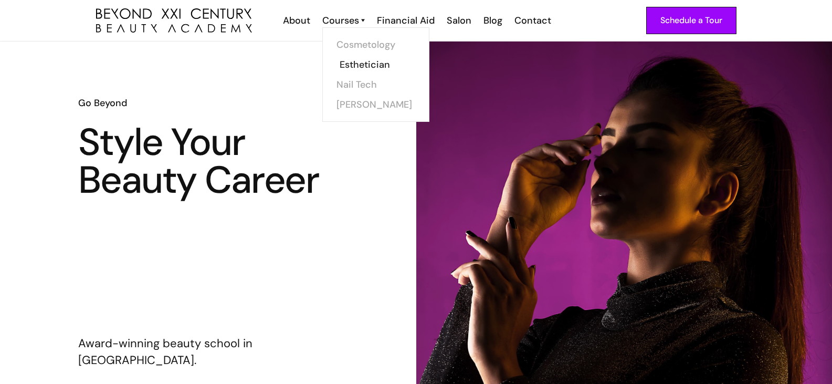  I want to click on a: Esthetician, so click(379, 65).